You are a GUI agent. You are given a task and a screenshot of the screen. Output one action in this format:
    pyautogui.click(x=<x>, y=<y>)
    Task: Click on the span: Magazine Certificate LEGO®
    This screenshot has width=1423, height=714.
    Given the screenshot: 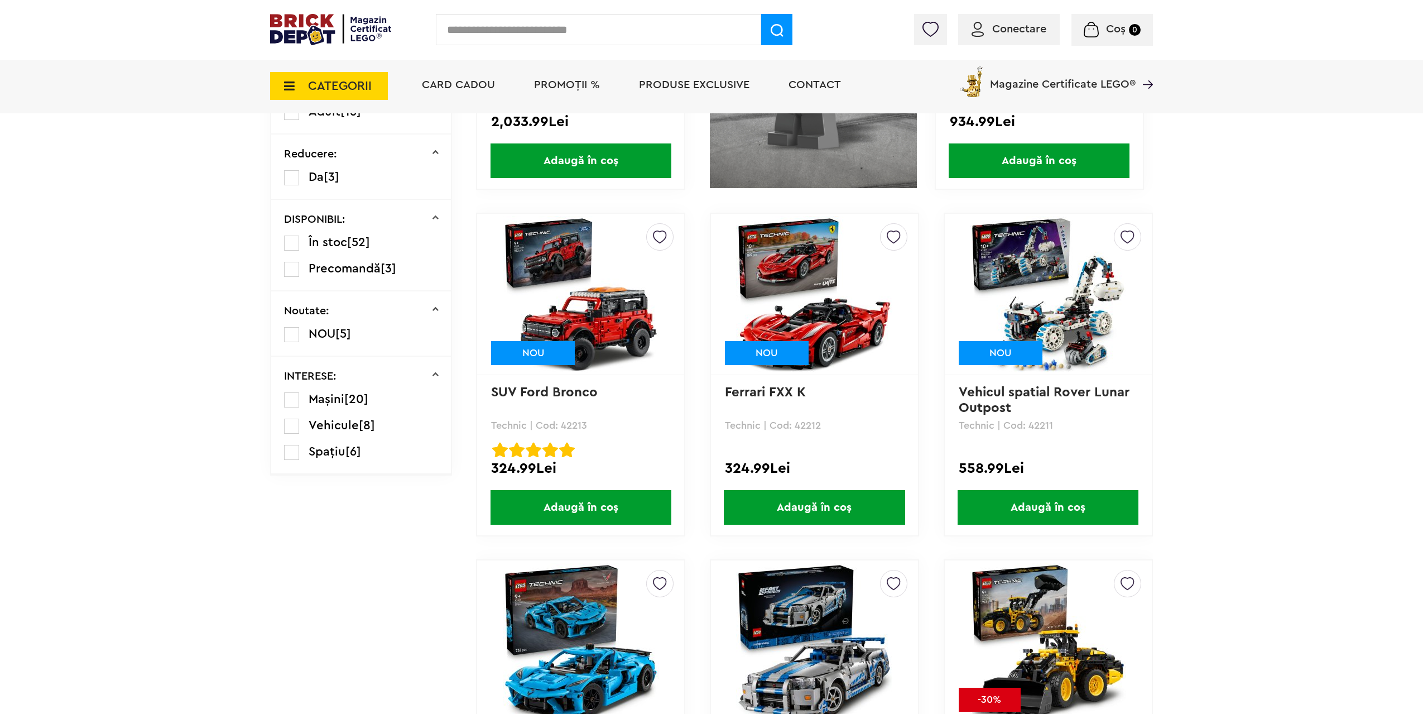 What is the action you would take?
    pyautogui.click(x=1062, y=77)
    